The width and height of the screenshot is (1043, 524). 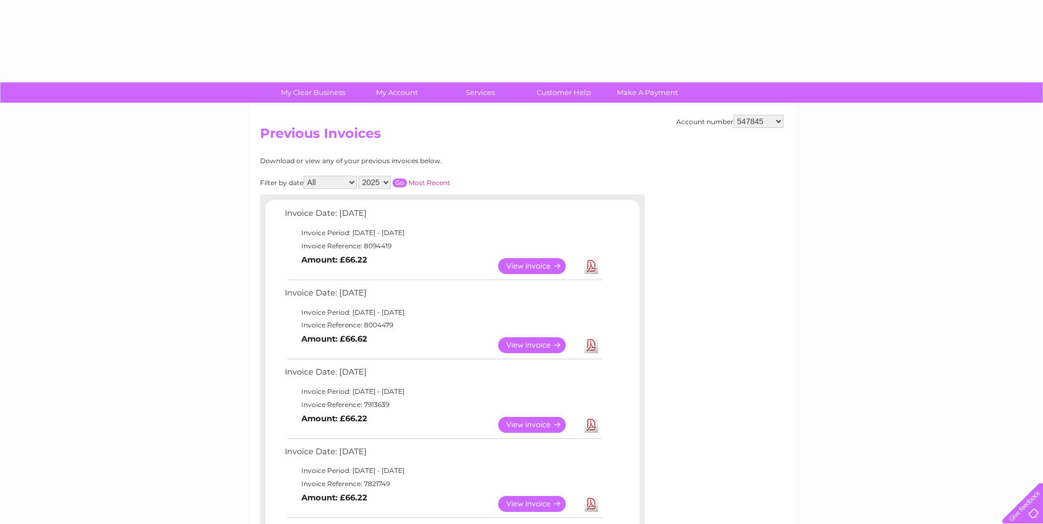 I want to click on td: Invoice Reference: 8094419, so click(x=442, y=246).